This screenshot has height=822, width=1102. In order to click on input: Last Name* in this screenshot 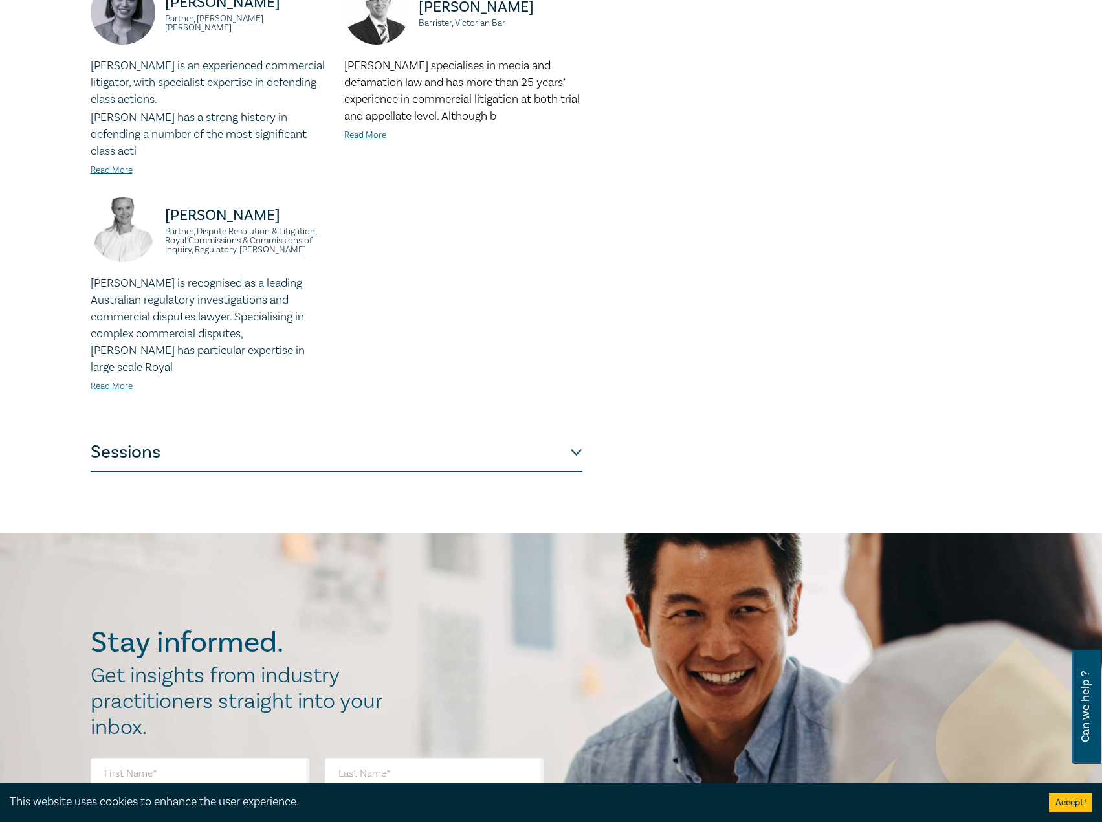, I will do `click(434, 773)`.